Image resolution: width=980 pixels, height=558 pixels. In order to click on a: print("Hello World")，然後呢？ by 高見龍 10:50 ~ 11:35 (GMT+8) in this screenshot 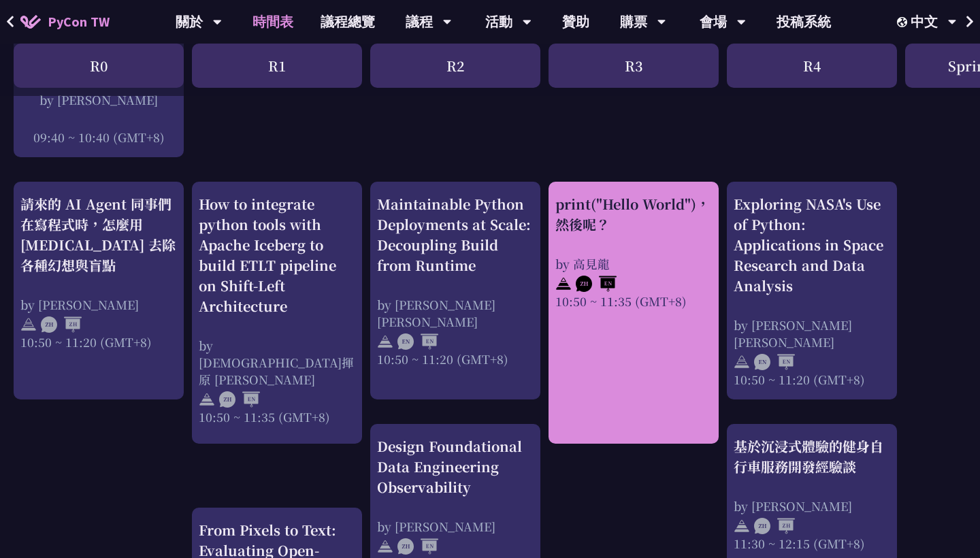, I will do `click(634, 252)`.